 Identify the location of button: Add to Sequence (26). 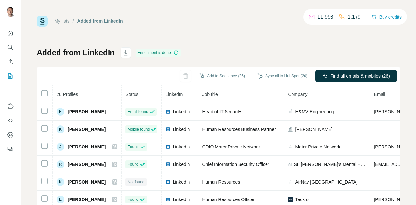
(222, 76).